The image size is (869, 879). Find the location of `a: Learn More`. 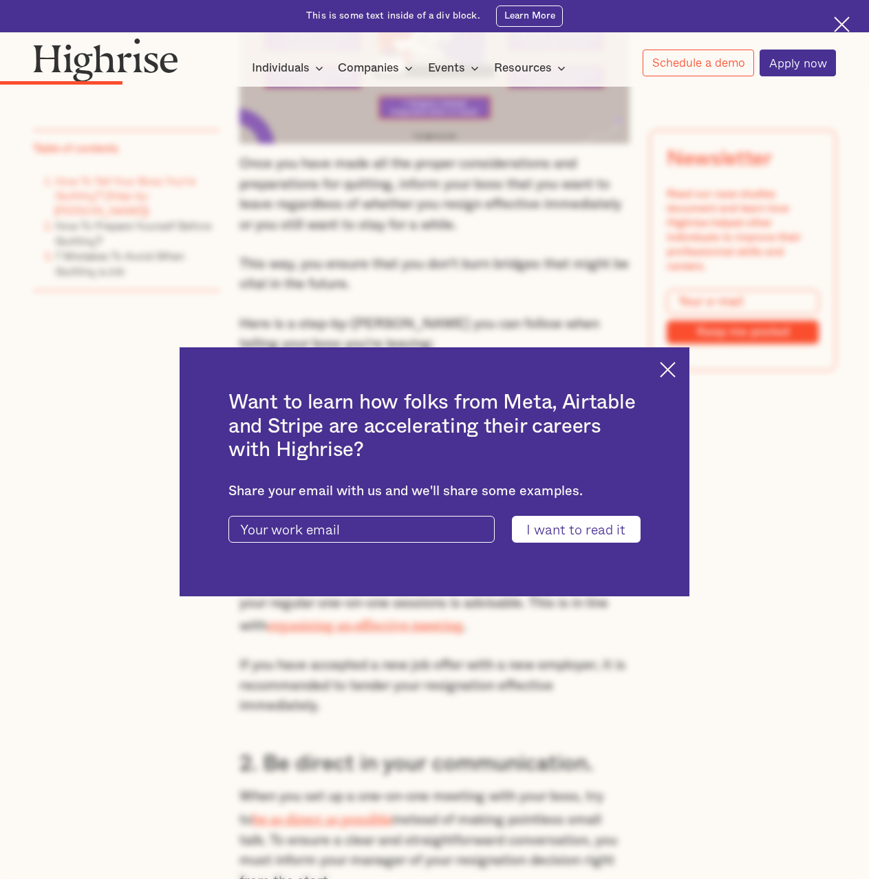

a: Learn More is located at coordinates (529, 16).